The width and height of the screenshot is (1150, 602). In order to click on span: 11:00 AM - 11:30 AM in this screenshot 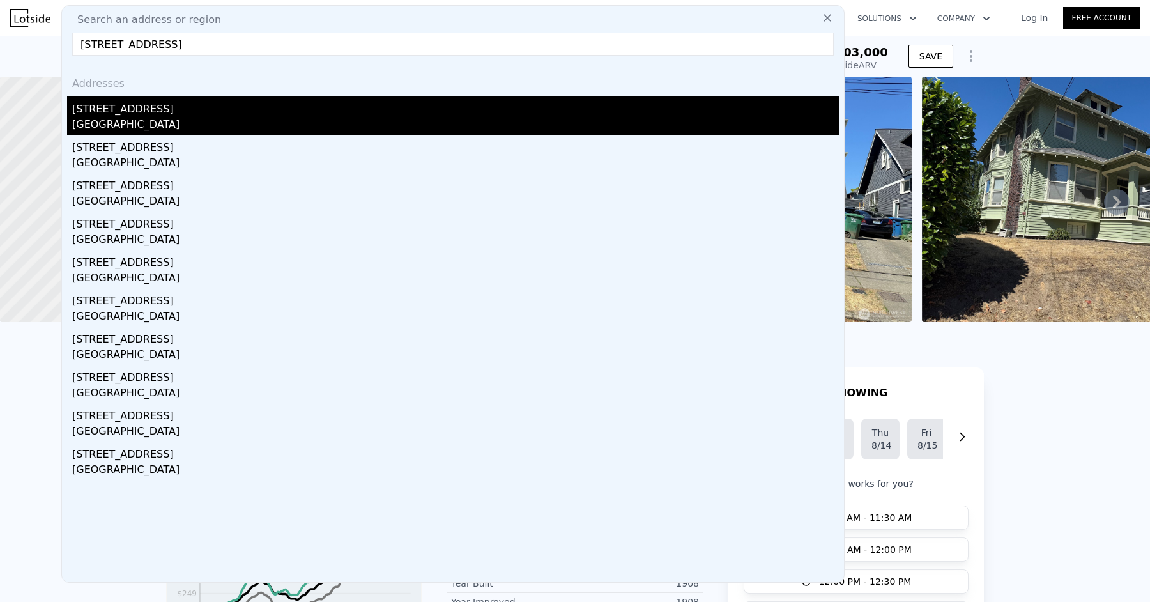, I will do `click(865, 517)`.